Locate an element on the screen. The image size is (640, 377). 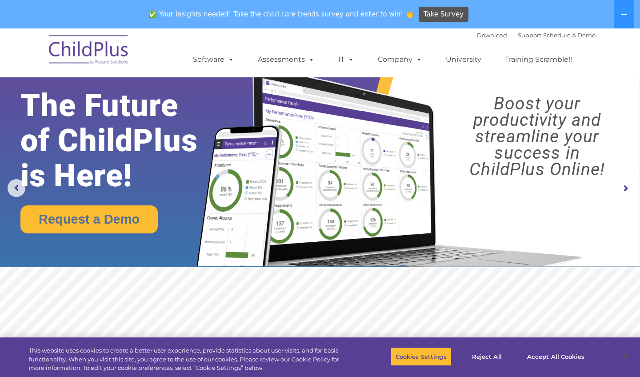
button: Accept All Cookies is located at coordinates (556, 357).